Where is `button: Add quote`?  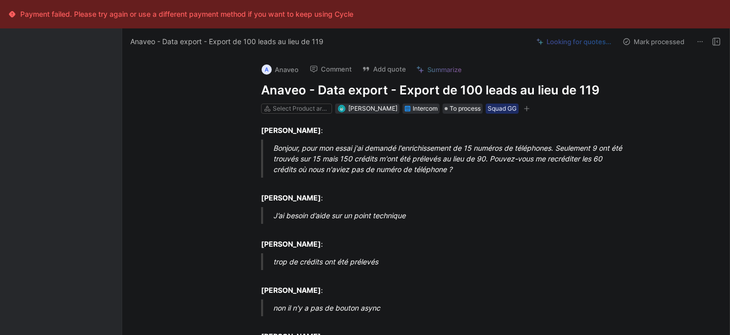 button: Add quote is located at coordinates (384, 69).